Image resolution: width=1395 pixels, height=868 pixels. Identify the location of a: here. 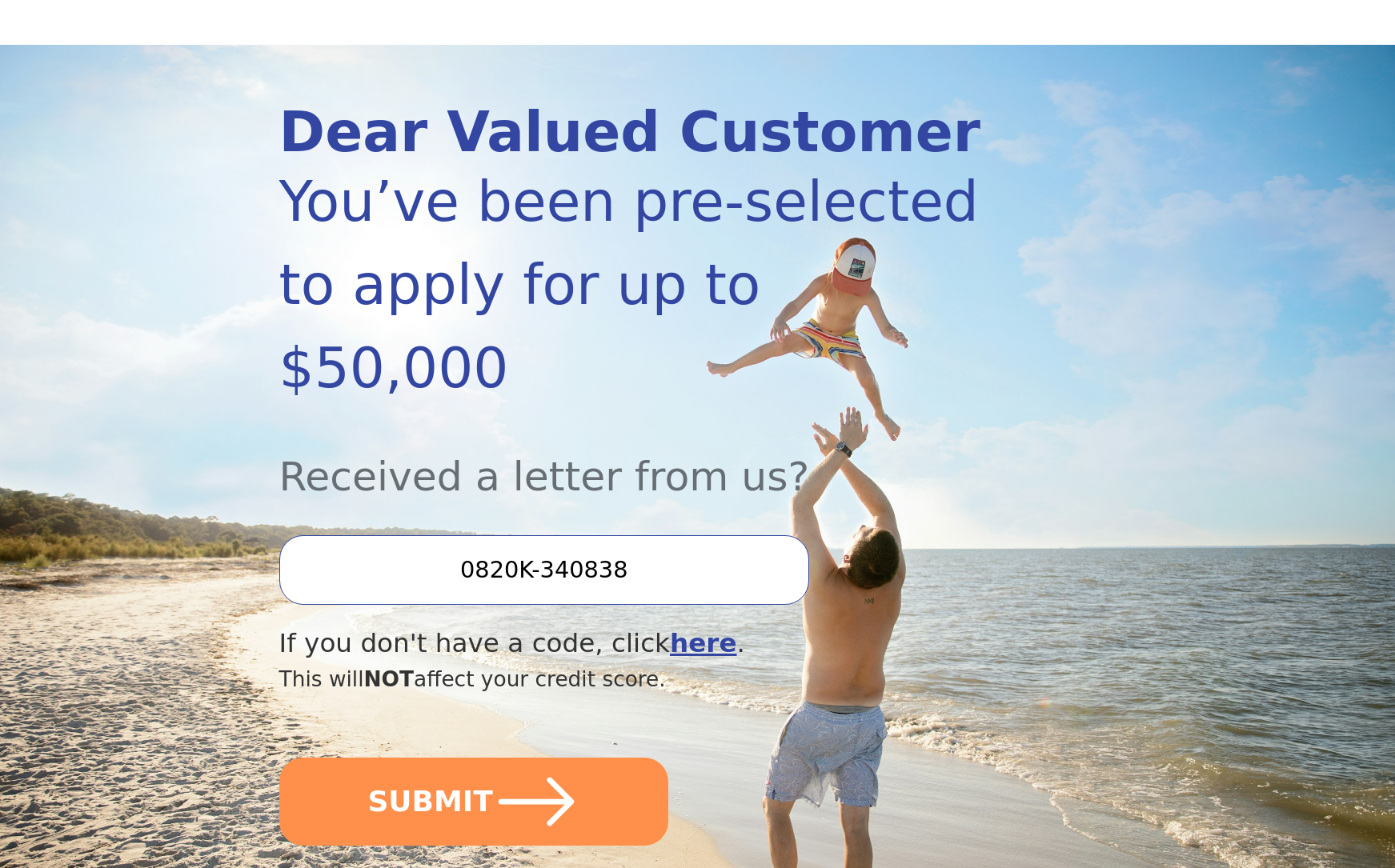
(704, 643).